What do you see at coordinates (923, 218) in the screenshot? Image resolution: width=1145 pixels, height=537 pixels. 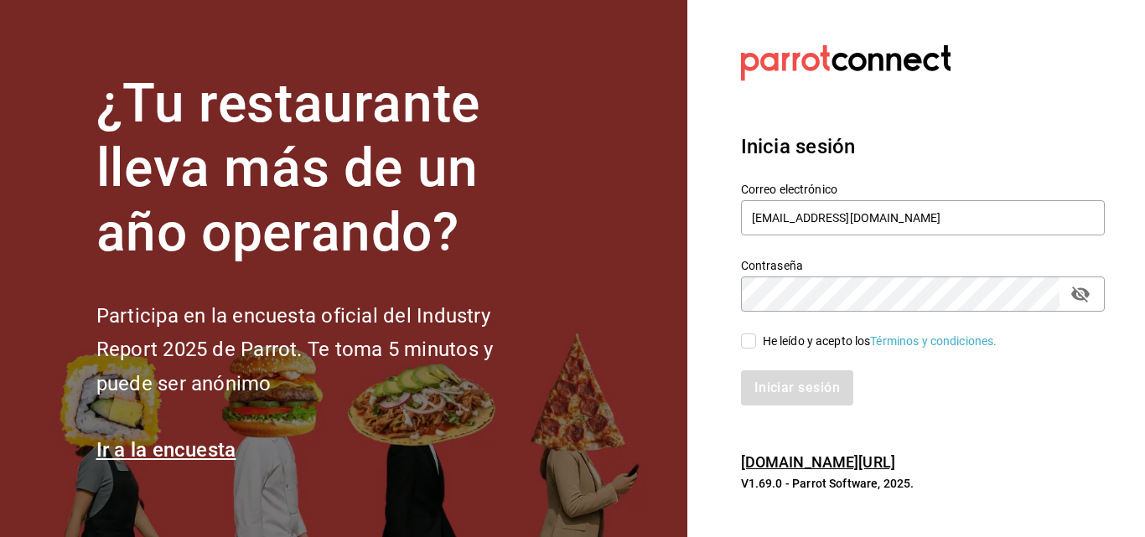 I see `input: Ingresa tu correo electrónico` at bounding box center [923, 218].